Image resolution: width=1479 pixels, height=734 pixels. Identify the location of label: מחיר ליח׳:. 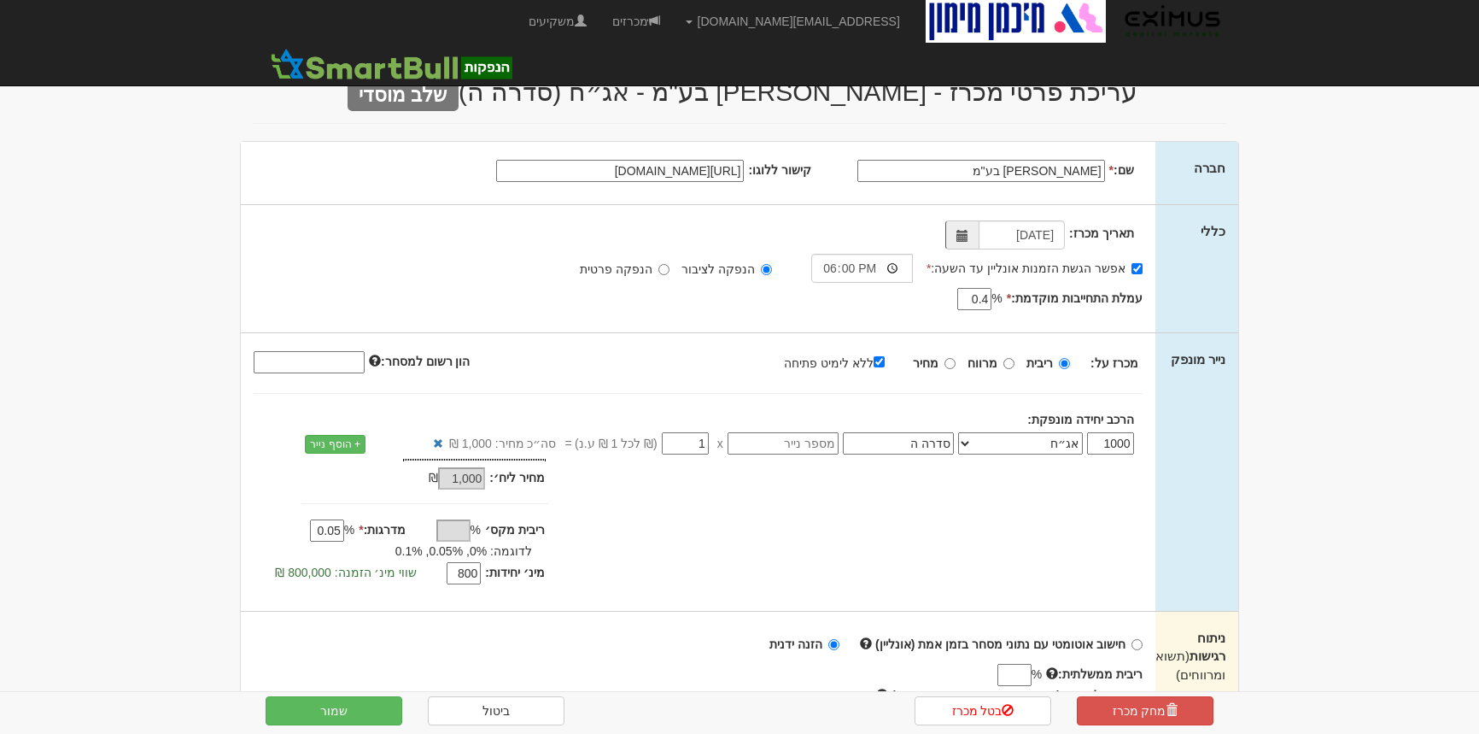
(517, 477).